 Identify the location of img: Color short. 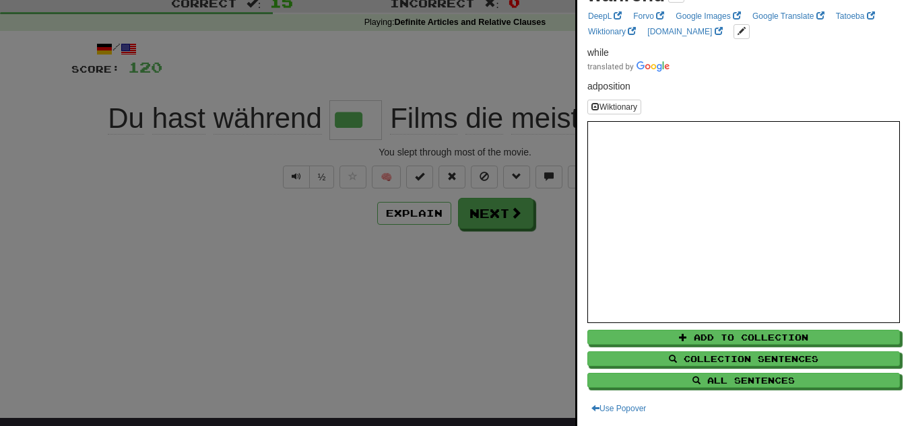
(628, 67).